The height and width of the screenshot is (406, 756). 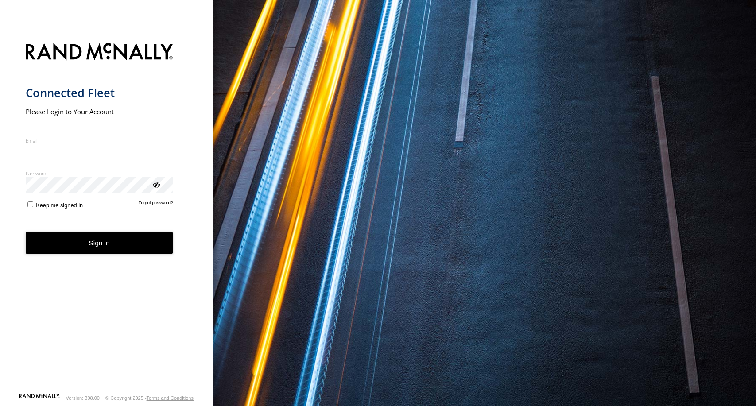 What do you see at coordinates (59, 205) in the screenshot?
I see `span: Keep me signed in` at bounding box center [59, 205].